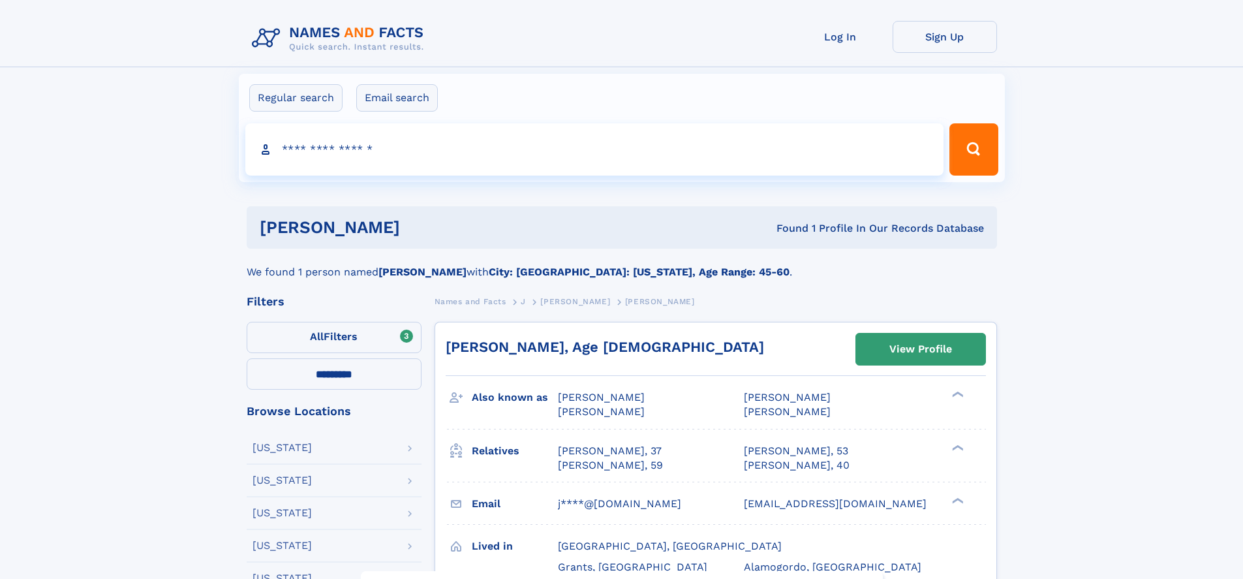  What do you see at coordinates (523, 301) in the screenshot?
I see `span: J` at bounding box center [523, 301].